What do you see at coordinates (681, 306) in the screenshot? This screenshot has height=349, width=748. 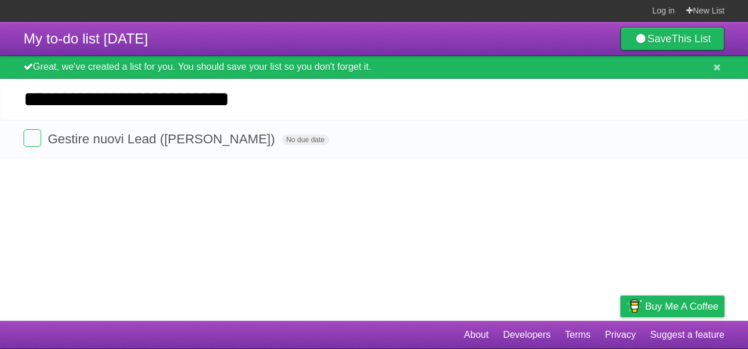 I see `span: Buy me a coffee` at bounding box center [681, 306].